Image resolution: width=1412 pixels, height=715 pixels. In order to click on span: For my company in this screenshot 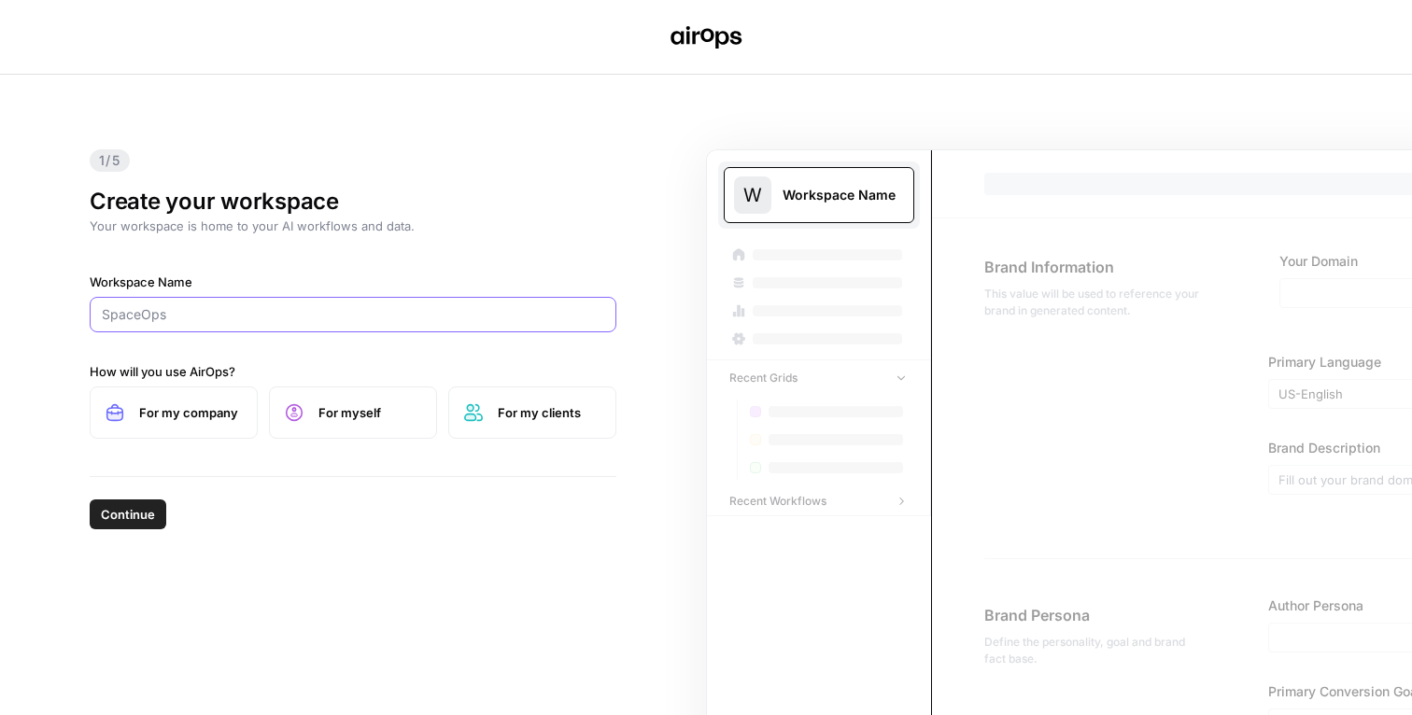, I will do `click(191, 413)`.